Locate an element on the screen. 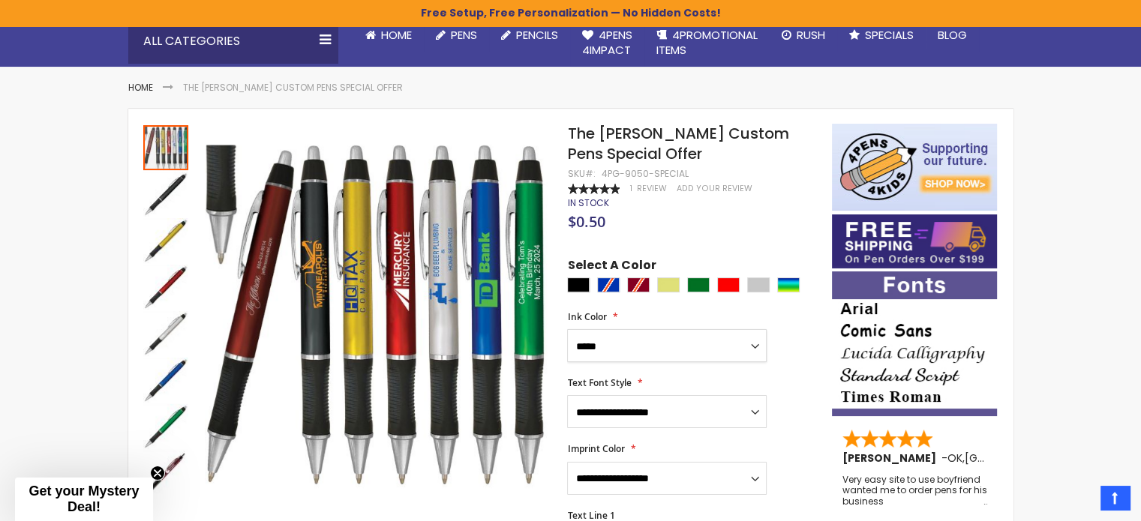 The height and width of the screenshot is (521, 1141). span: 1 is located at coordinates (630, 188).